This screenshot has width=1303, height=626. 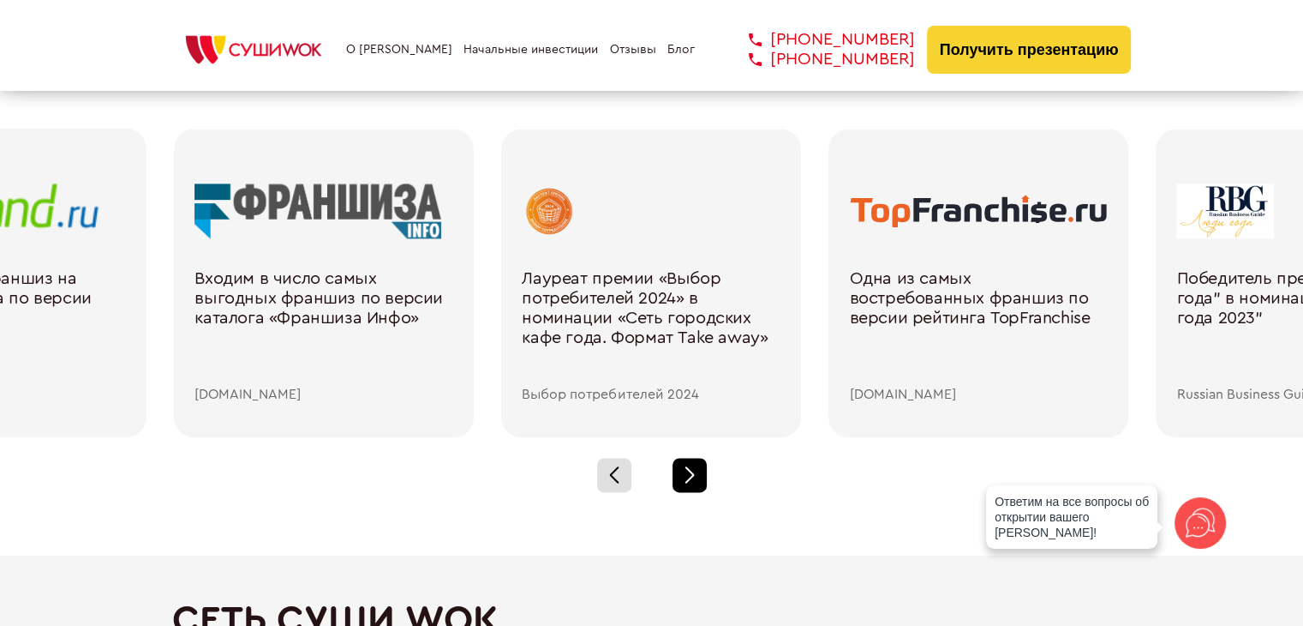 What do you see at coordinates (324, 328) in the screenshot?
I see `div: Входим в число самых выгодных франшиз по версии каталога «Франшиза Инфо»` at bounding box center [324, 328].